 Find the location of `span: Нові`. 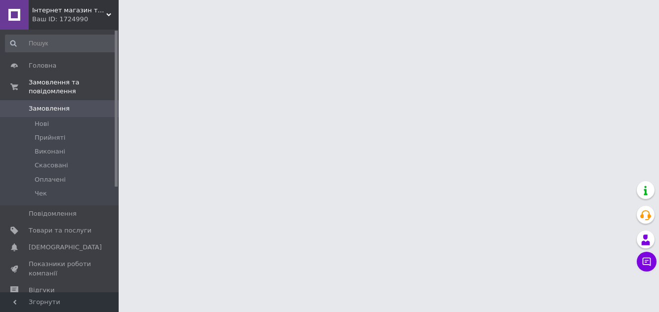

span: Нові is located at coordinates (42, 124).